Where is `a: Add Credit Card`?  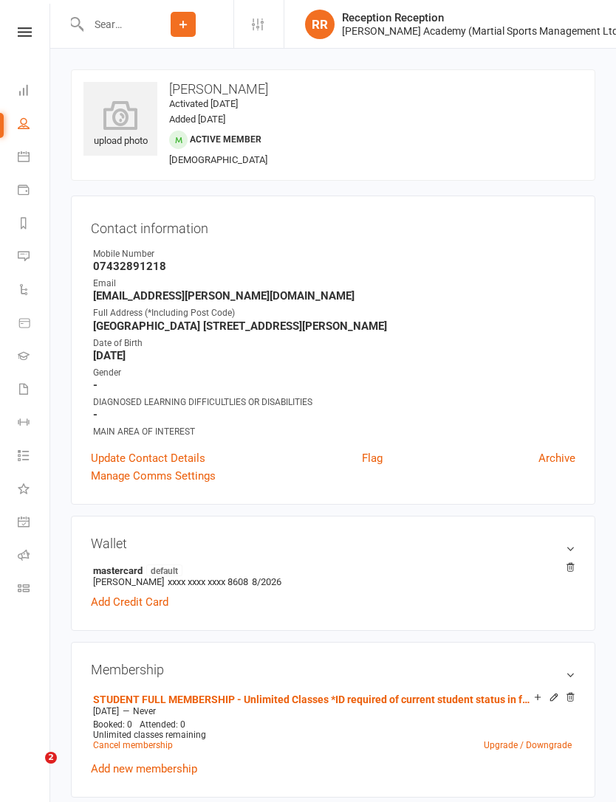 a: Add Credit Card is located at coordinates (129, 602).